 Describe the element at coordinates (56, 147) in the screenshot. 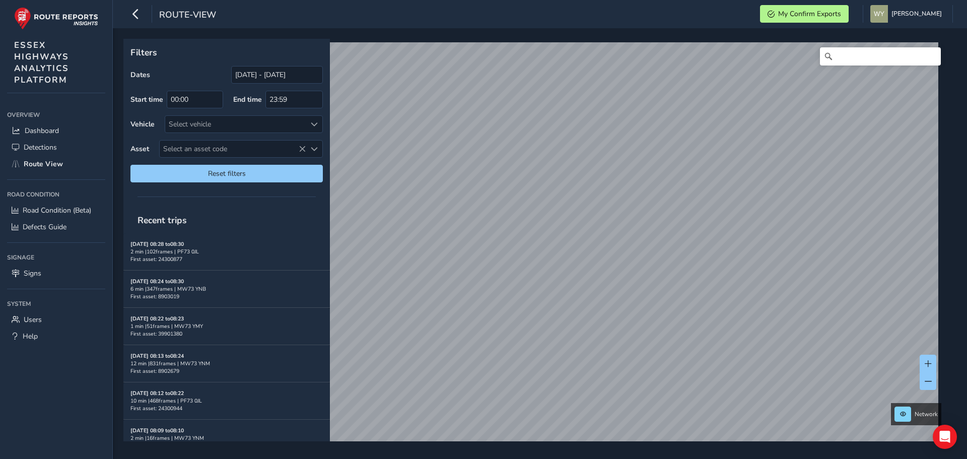

I see `a: Detections` at that location.